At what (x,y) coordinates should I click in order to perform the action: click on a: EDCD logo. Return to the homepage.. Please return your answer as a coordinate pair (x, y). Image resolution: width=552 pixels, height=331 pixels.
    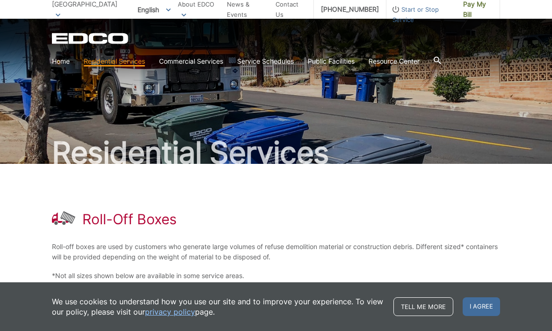
    Looking at the image, I should click on (91, 38).